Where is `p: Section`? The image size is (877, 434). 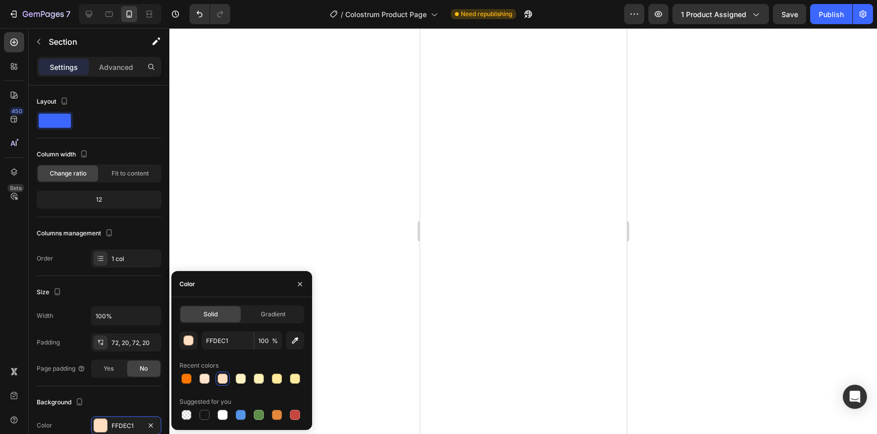 p: Section is located at coordinates (90, 42).